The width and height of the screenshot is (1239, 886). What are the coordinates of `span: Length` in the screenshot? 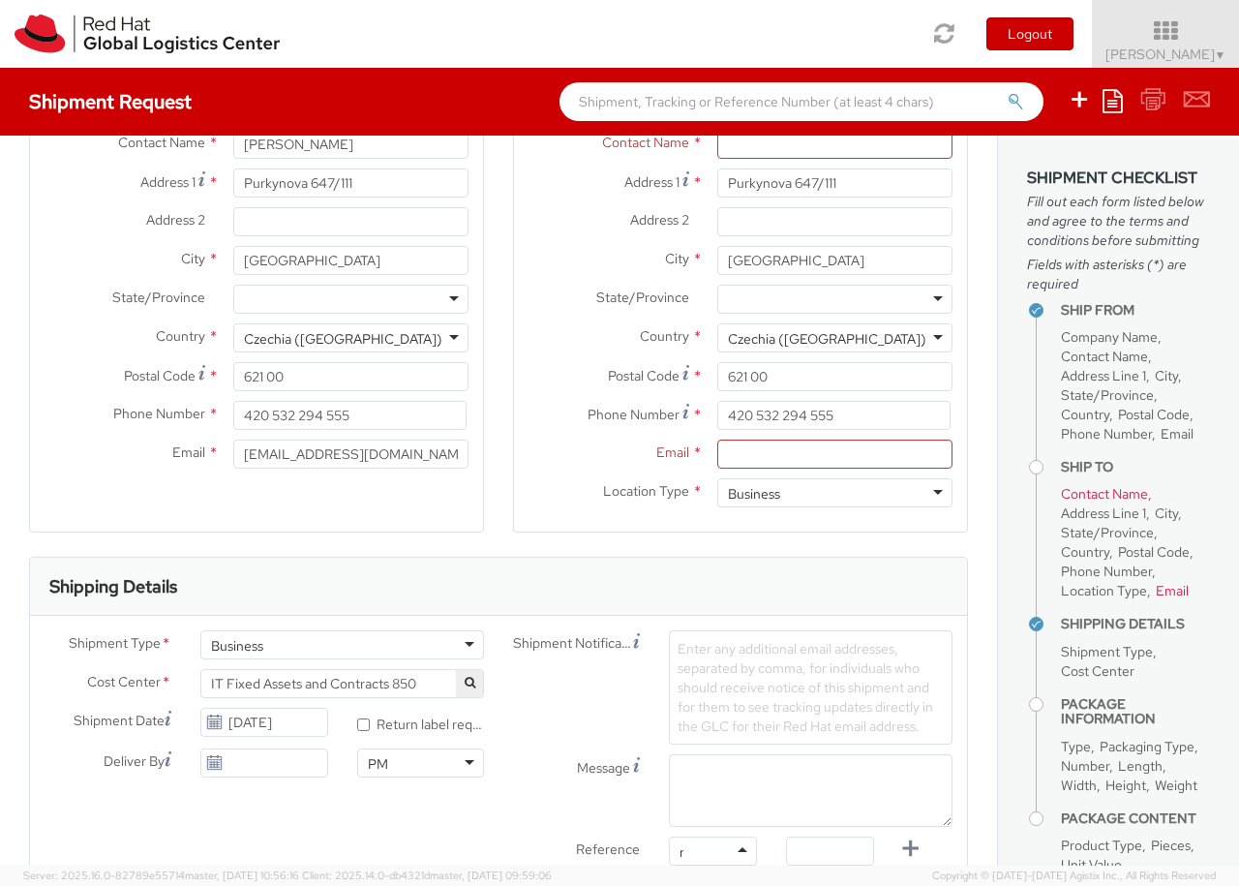 It's located at (1140, 766).